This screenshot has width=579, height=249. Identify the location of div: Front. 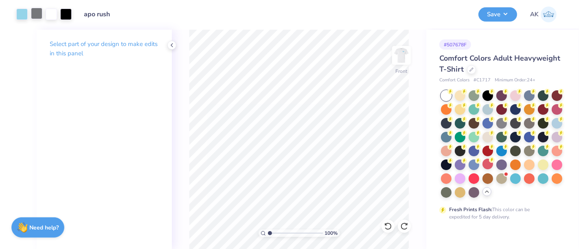
(401, 71).